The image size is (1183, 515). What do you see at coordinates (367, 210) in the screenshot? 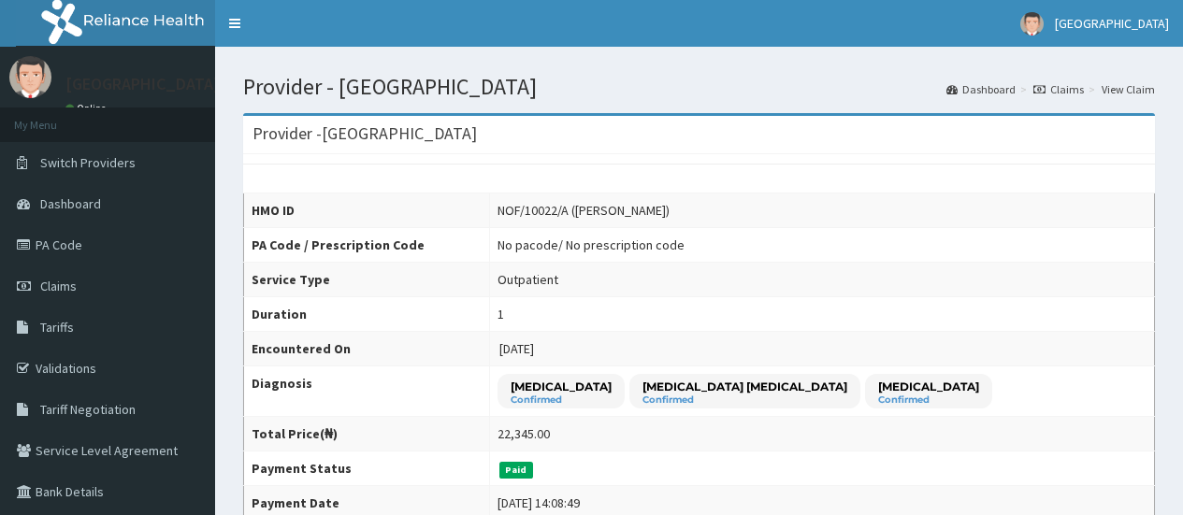
I see `th: HMO ID` at bounding box center [367, 210].